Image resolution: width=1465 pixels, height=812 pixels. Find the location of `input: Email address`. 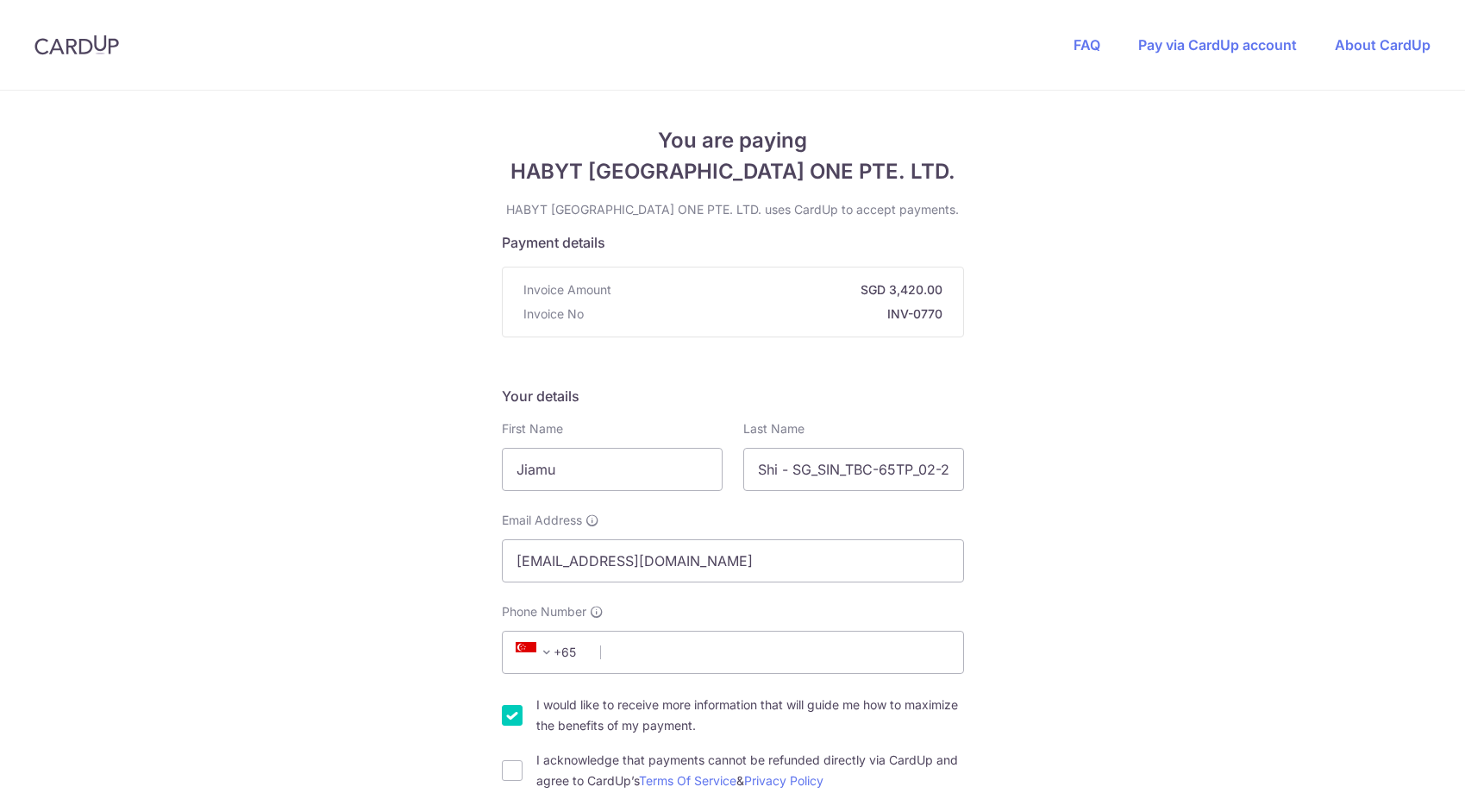

input: Email address is located at coordinates (733, 561).